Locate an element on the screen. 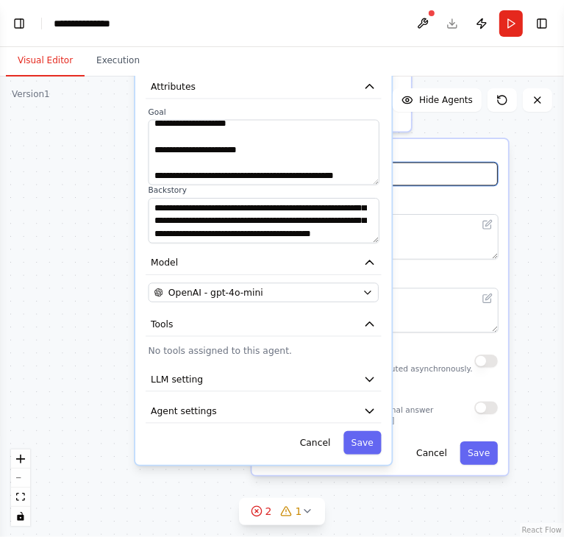 Image resolution: width=564 pixels, height=537 pixels. label: Name is located at coordinates (380, 154).